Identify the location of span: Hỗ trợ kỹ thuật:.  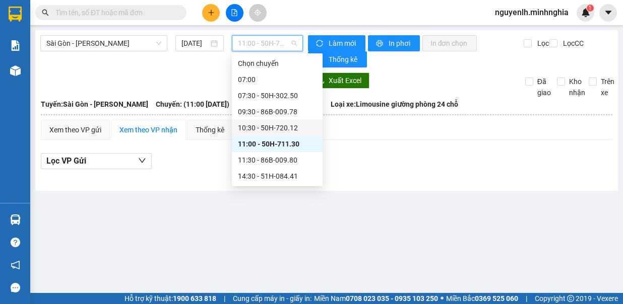
(170, 299).